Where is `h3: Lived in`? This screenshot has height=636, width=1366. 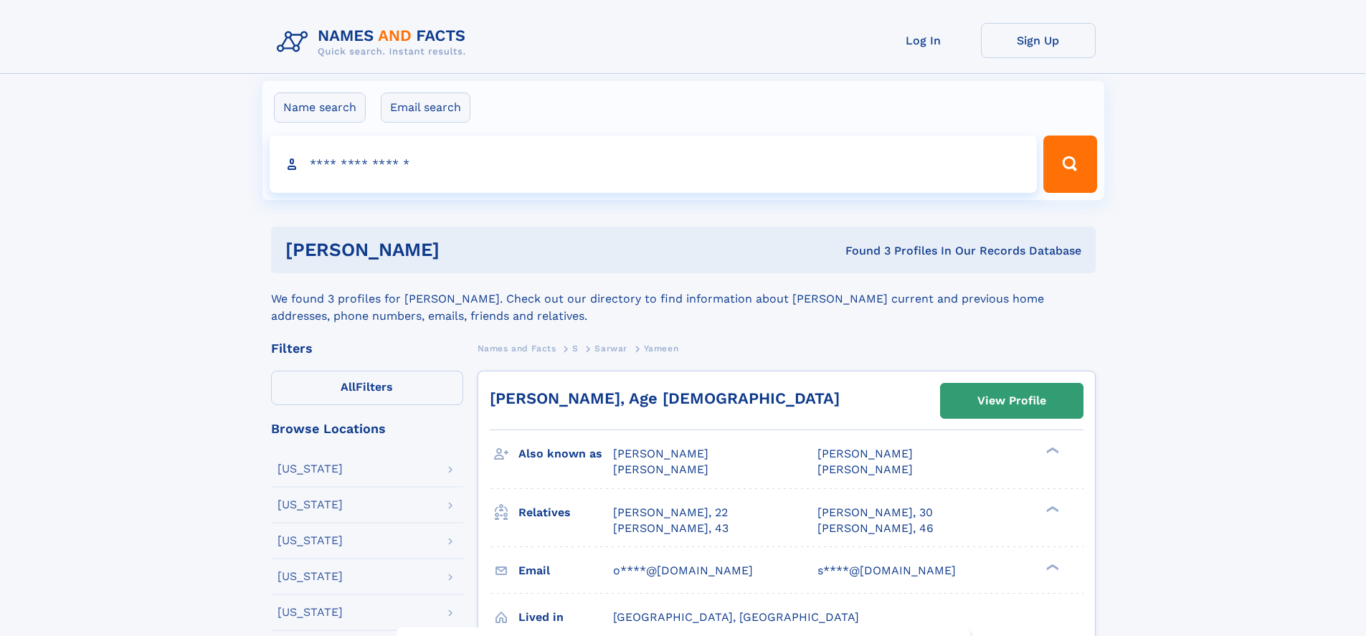 h3: Lived in is located at coordinates (566, 617).